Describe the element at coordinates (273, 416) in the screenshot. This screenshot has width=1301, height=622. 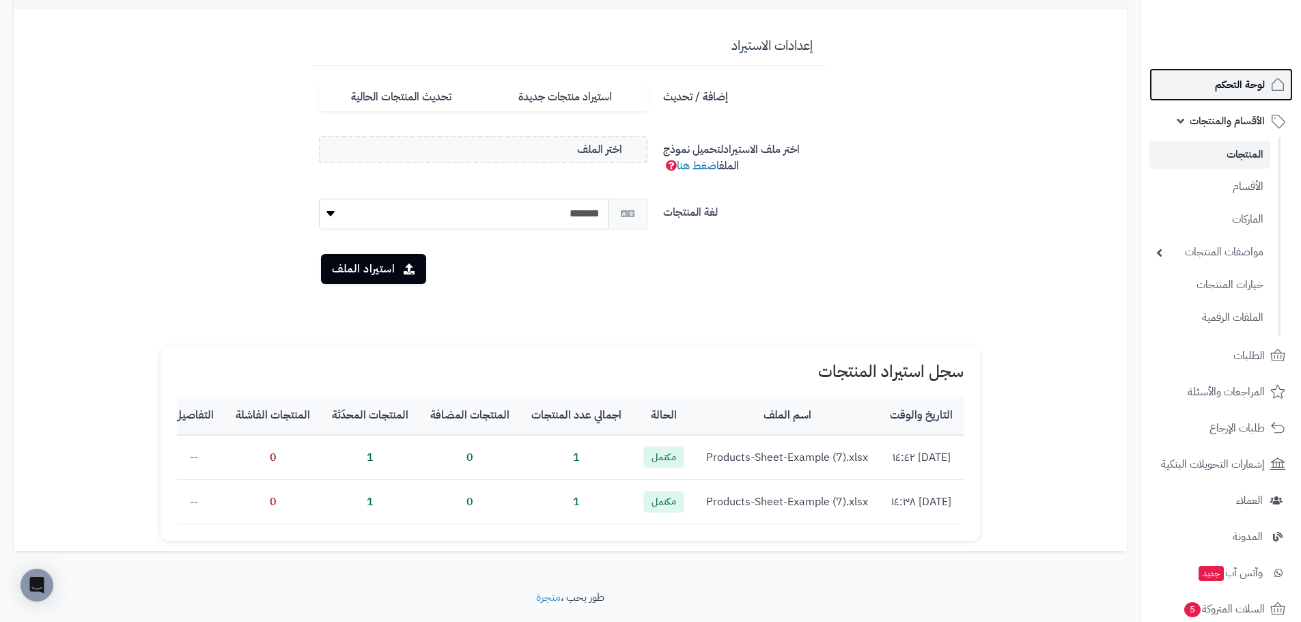
I see `th: المنتجات الفاشلة` at that location.